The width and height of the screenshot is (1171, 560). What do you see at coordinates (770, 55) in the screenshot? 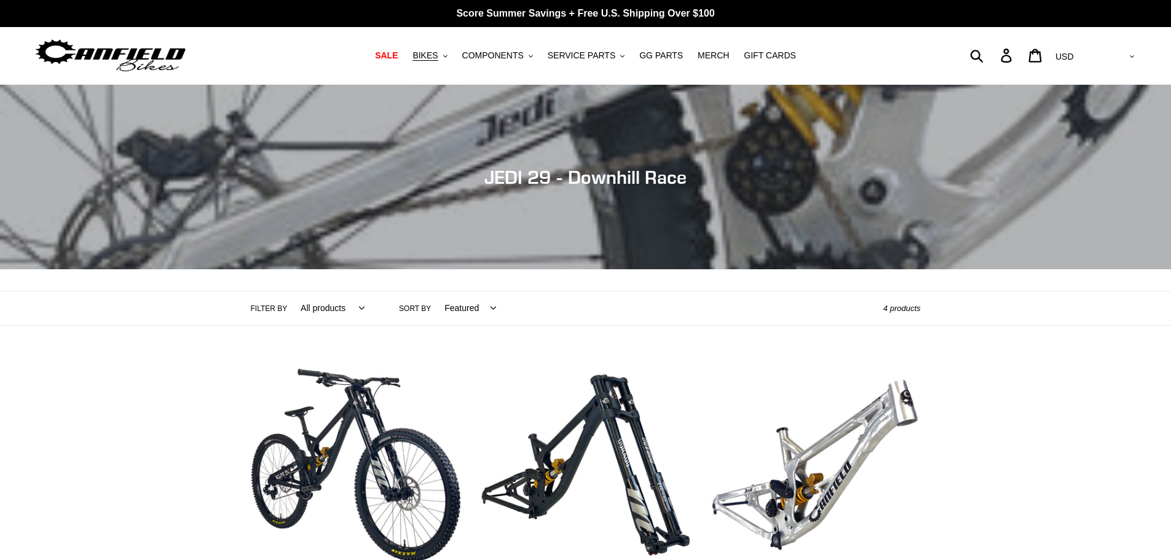
I see `a: GIFT CARDS` at bounding box center [770, 55].